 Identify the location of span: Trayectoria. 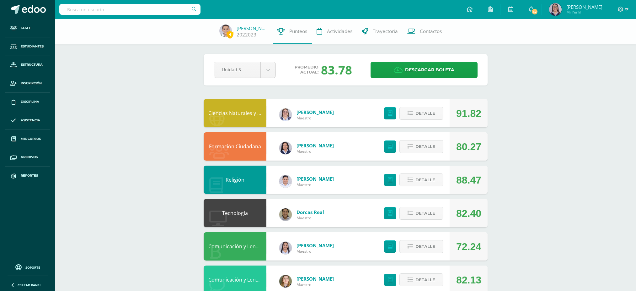
(385, 31).